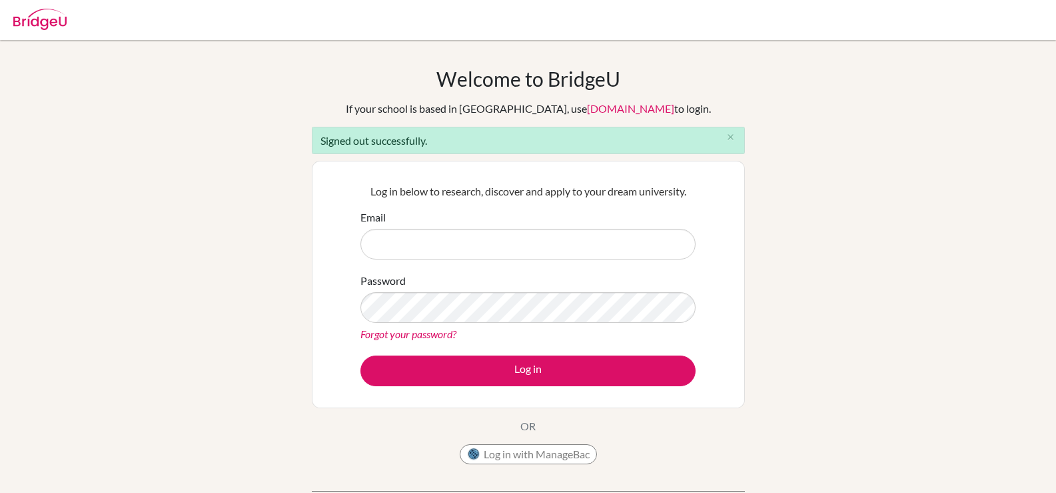 The height and width of the screenshot is (493, 1056). I want to click on label: Email, so click(373, 217).